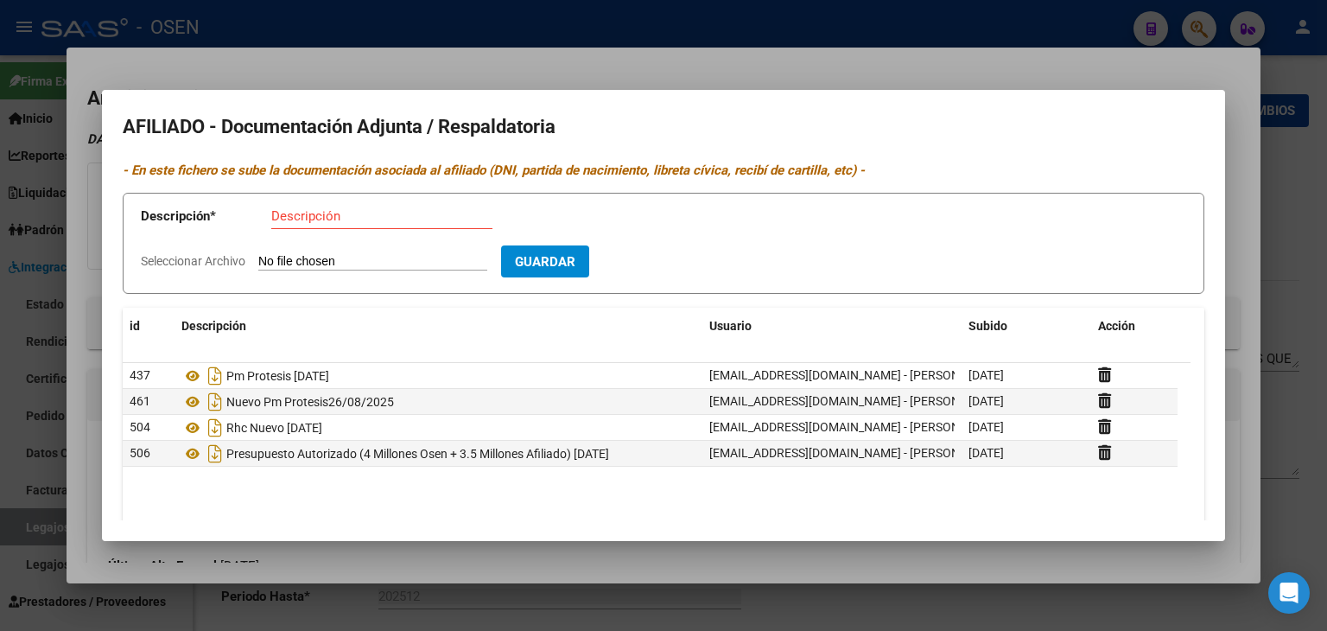 The width and height of the screenshot is (1327, 631). Describe the element at coordinates (438, 326) in the screenshot. I see `datatable-header-cell: Descripción` at that location.